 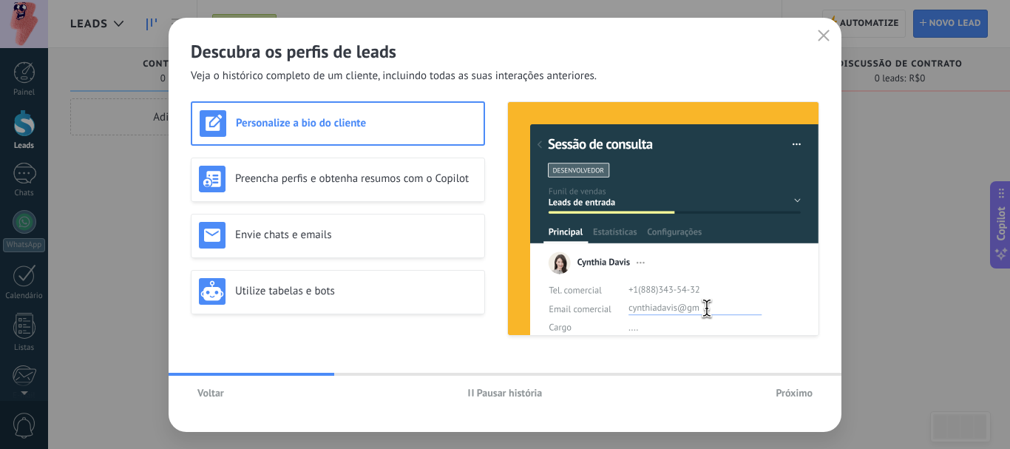 I want to click on span: Voltar, so click(x=211, y=393).